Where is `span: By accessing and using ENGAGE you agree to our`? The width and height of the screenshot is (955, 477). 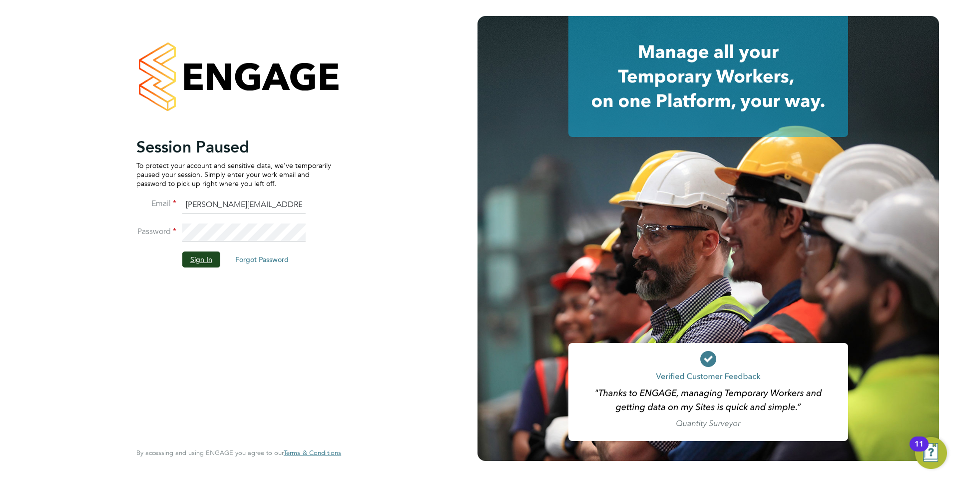 span: By accessing and using ENGAGE you agree to our is located at coordinates (239, 452).